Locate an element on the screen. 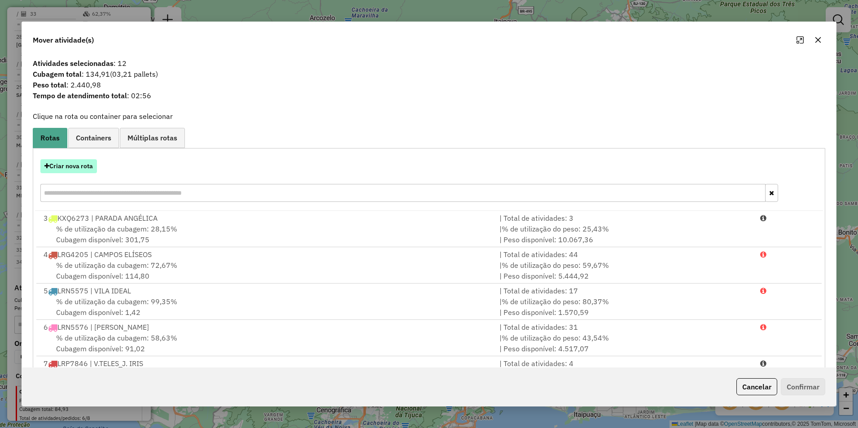 The height and width of the screenshot is (428, 858). span: % de utilização do peso: 80,37% is located at coordinates (555, 301).